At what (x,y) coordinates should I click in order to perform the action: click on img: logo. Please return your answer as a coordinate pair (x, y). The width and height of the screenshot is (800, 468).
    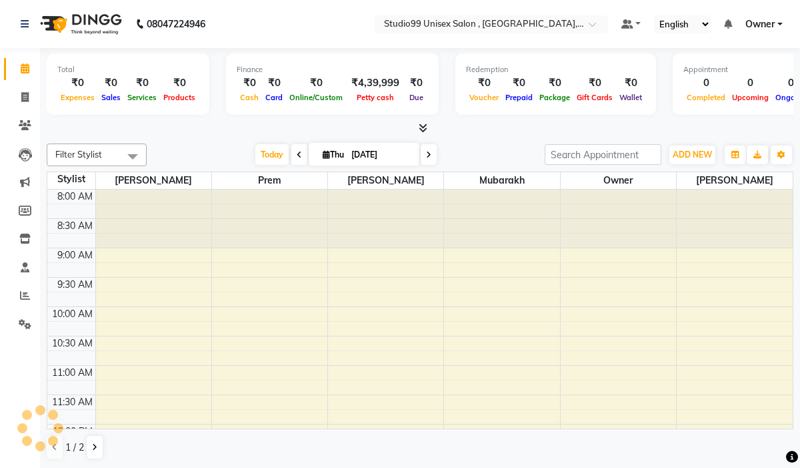
    Looking at the image, I should click on (79, 24).